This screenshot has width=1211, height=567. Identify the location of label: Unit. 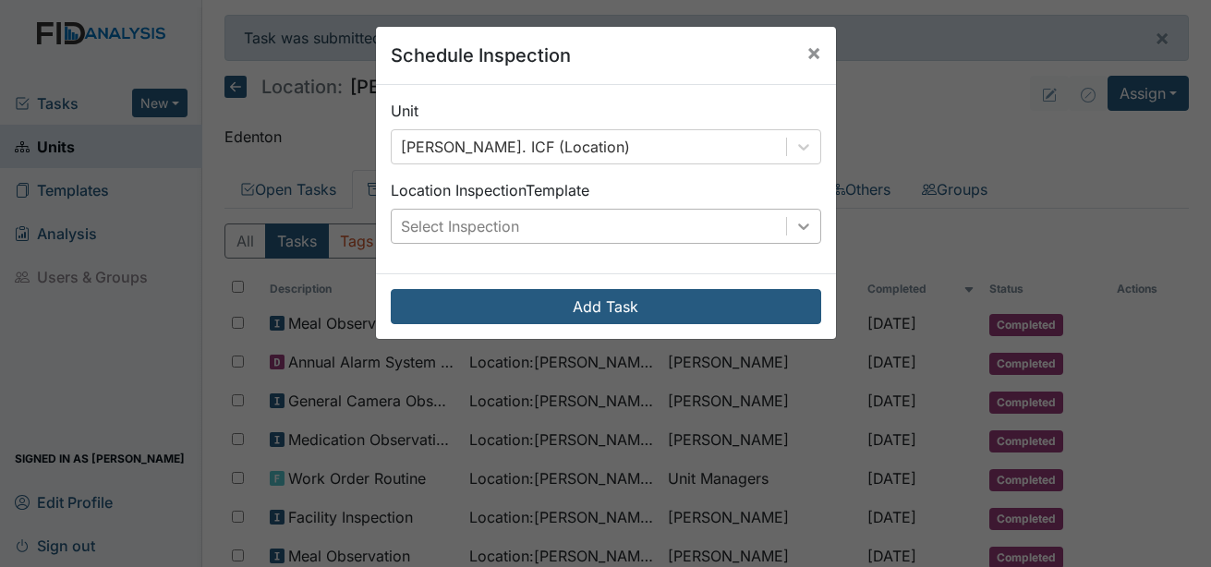
(405, 111).